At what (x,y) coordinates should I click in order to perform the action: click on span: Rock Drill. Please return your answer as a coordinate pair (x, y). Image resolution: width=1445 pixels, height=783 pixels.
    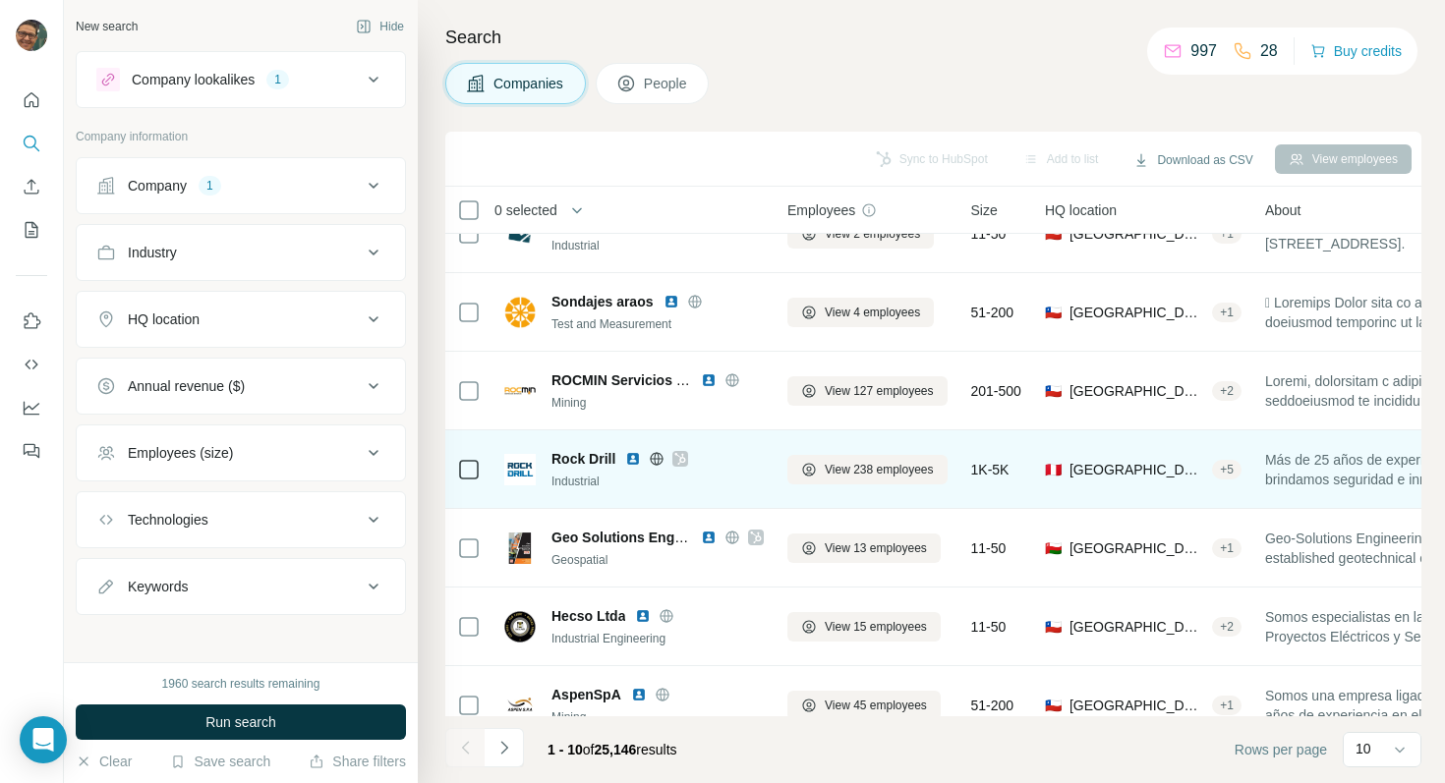
    Looking at the image, I should click on (583, 459).